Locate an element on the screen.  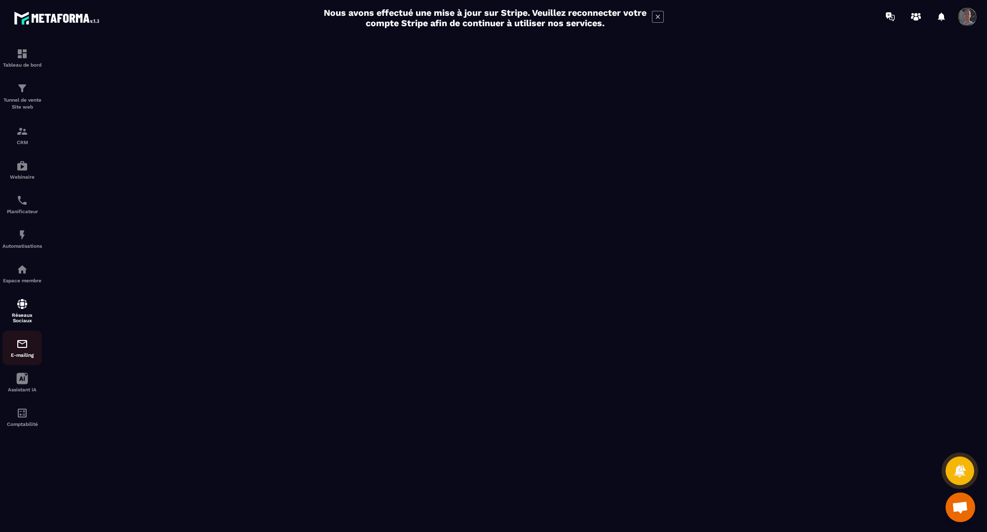
p: CRM is located at coordinates (22, 142).